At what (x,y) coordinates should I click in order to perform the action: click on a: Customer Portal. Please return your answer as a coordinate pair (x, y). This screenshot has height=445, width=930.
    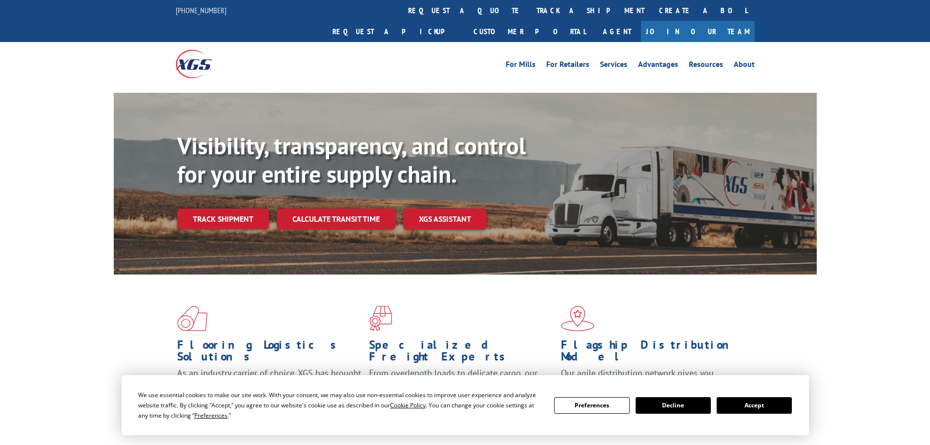
    Looking at the image, I should click on (530, 31).